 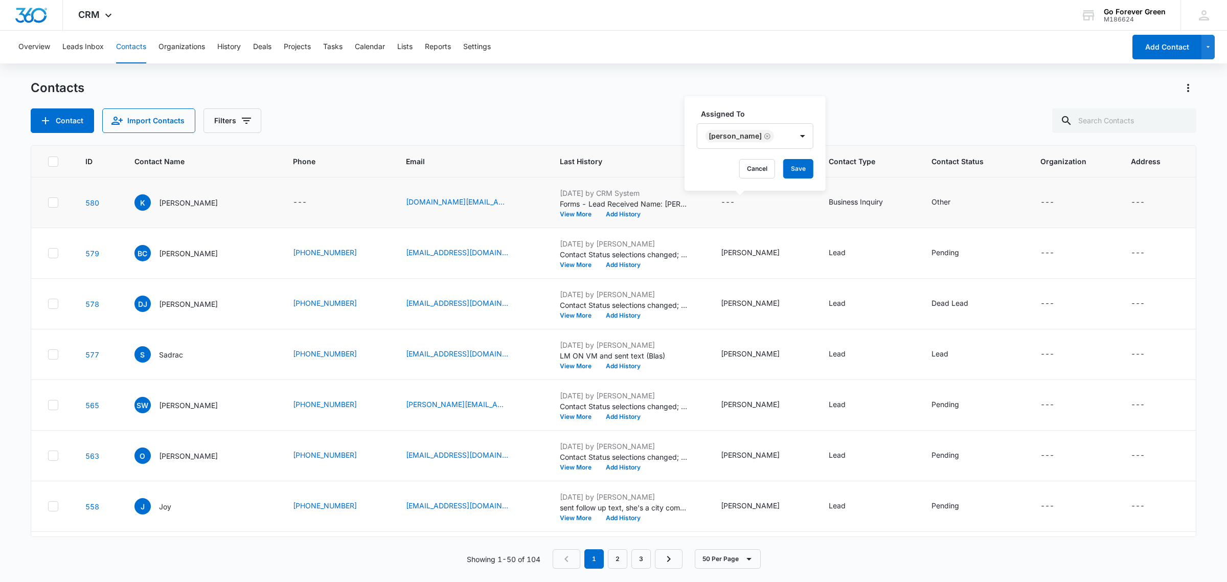 I want to click on a: Navigate to contact details page for Katie, so click(x=92, y=202).